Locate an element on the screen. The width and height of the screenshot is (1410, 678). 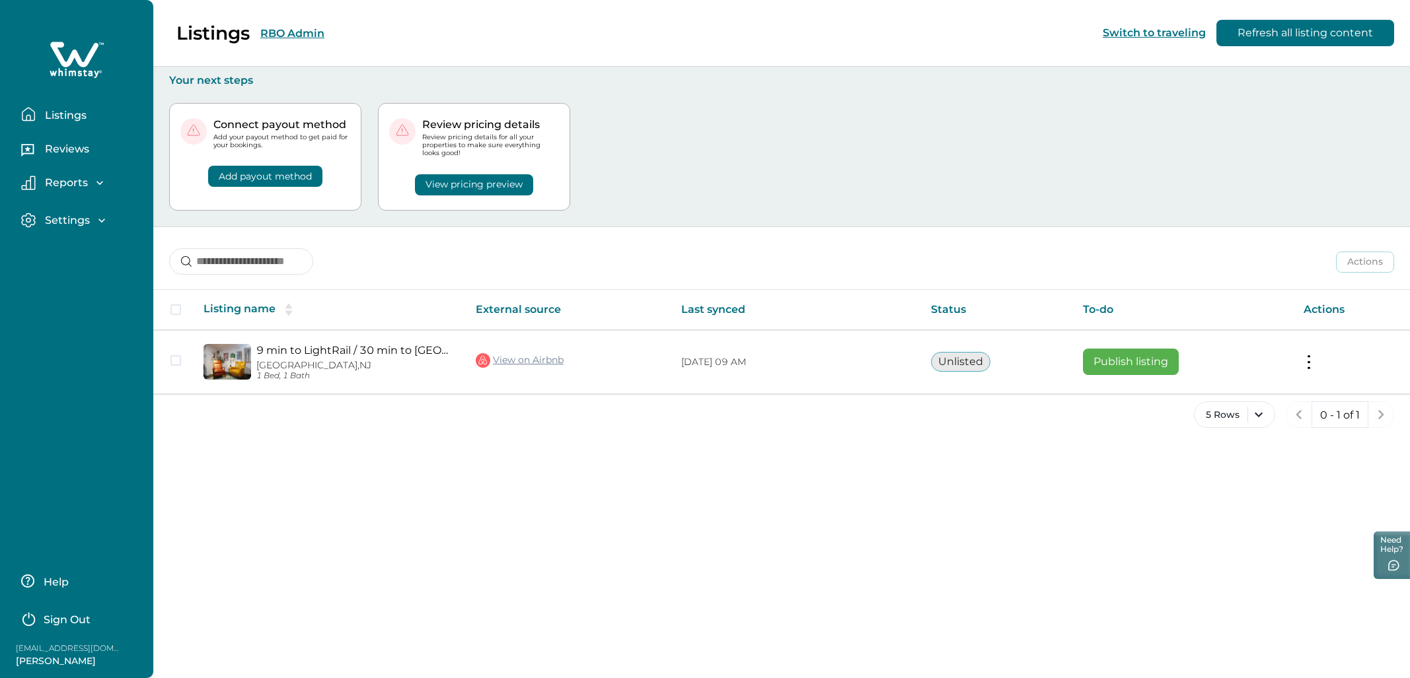
p: Review pricing details for all your properties to make sure everything looks good! is located at coordinates (490, 145).